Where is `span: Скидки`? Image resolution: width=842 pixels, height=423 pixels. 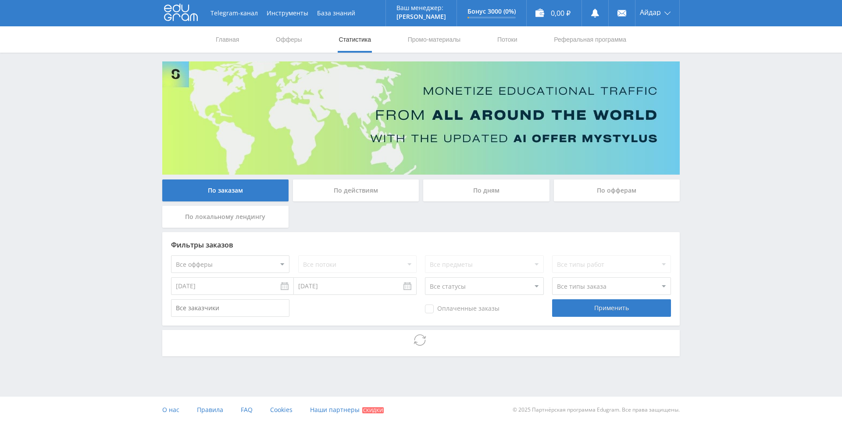 span: Скидки is located at coordinates (373, 410).